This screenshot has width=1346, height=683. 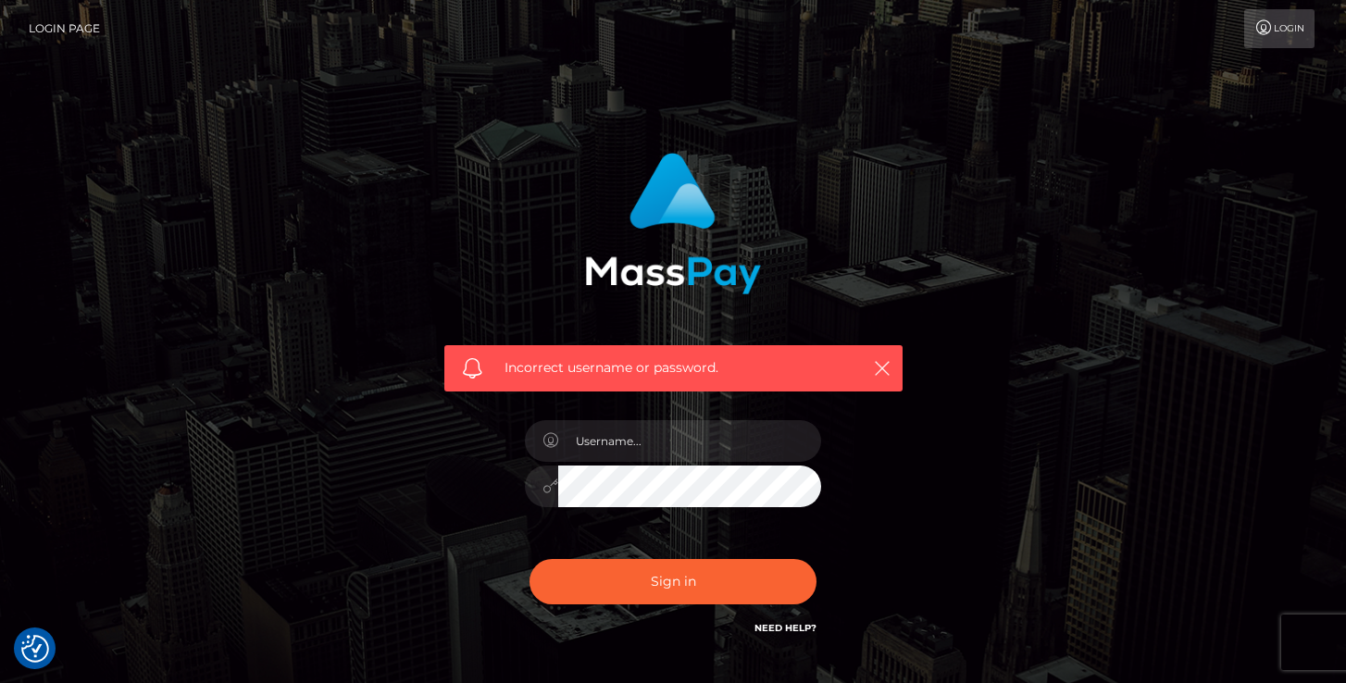 I want to click on button: Sign in, so click(x=673, y=581).